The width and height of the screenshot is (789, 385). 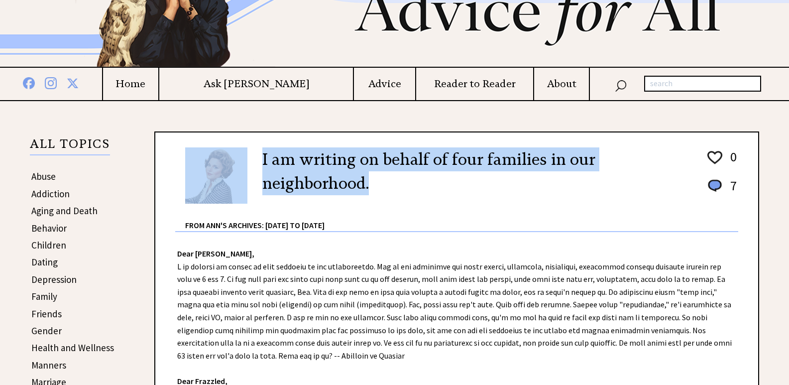 I want to click on a: Home, so click(x=130, y=84).